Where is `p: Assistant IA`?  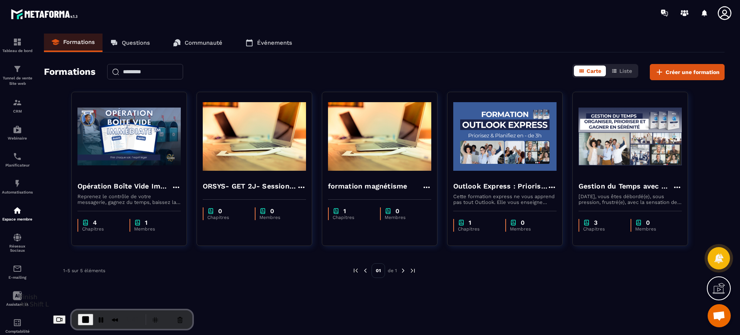
p: Assistant IA is located at coordinates (17, 304).